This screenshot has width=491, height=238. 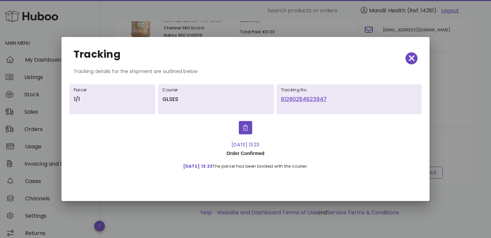 What do you see at coordinates (245, 165) in the screenshot?
I see `div: The parcel has been booked with the courier.` at bounding box center [245, 165].